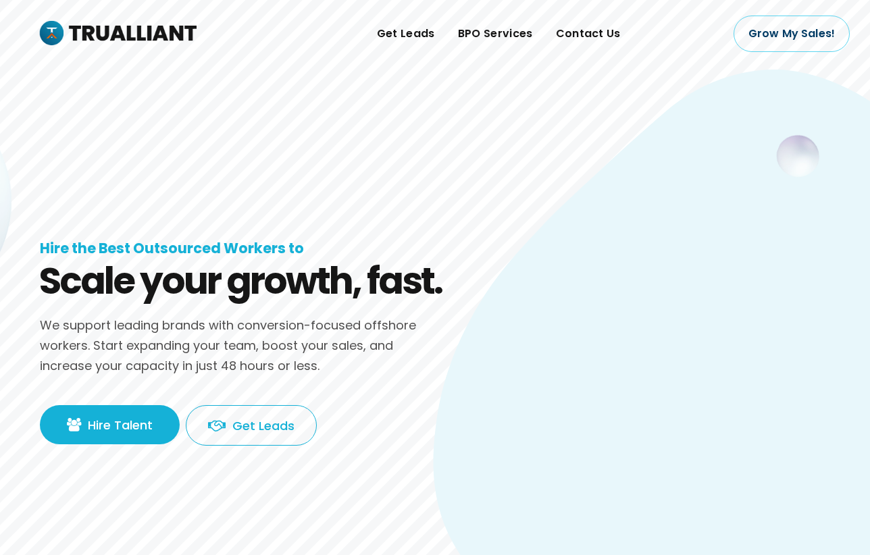 This screenshot has width=870, height=555. I want to click on span: Contact Us, so click(588, 34).